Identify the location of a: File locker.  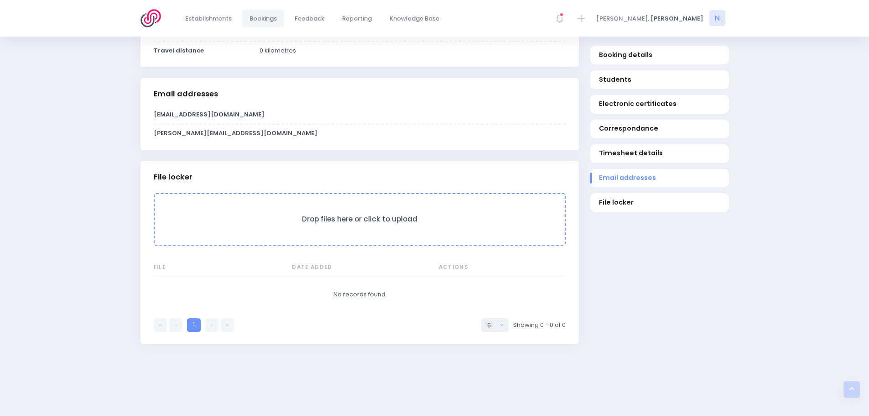
(660, 203).